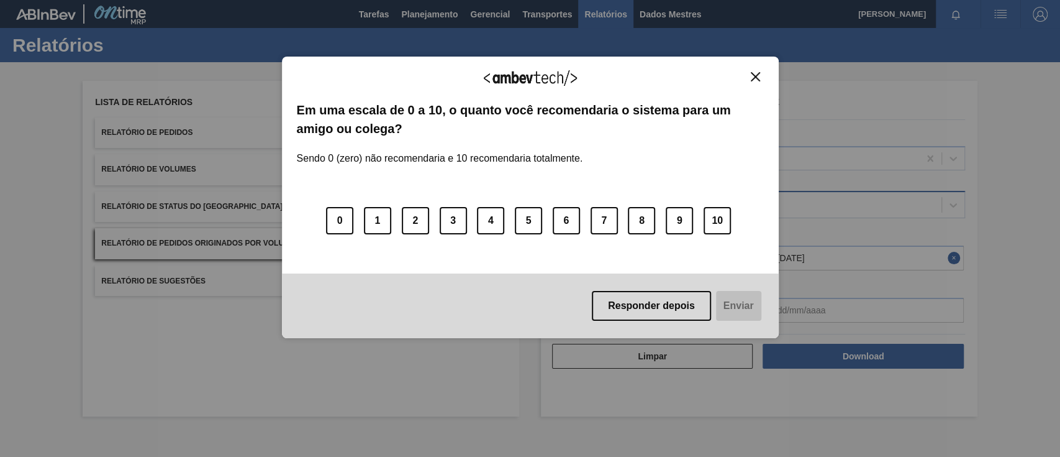  What do you see at coordinates (416, 220) in the screenshot?
I see `button: 2` at bounding box center [416, 220].